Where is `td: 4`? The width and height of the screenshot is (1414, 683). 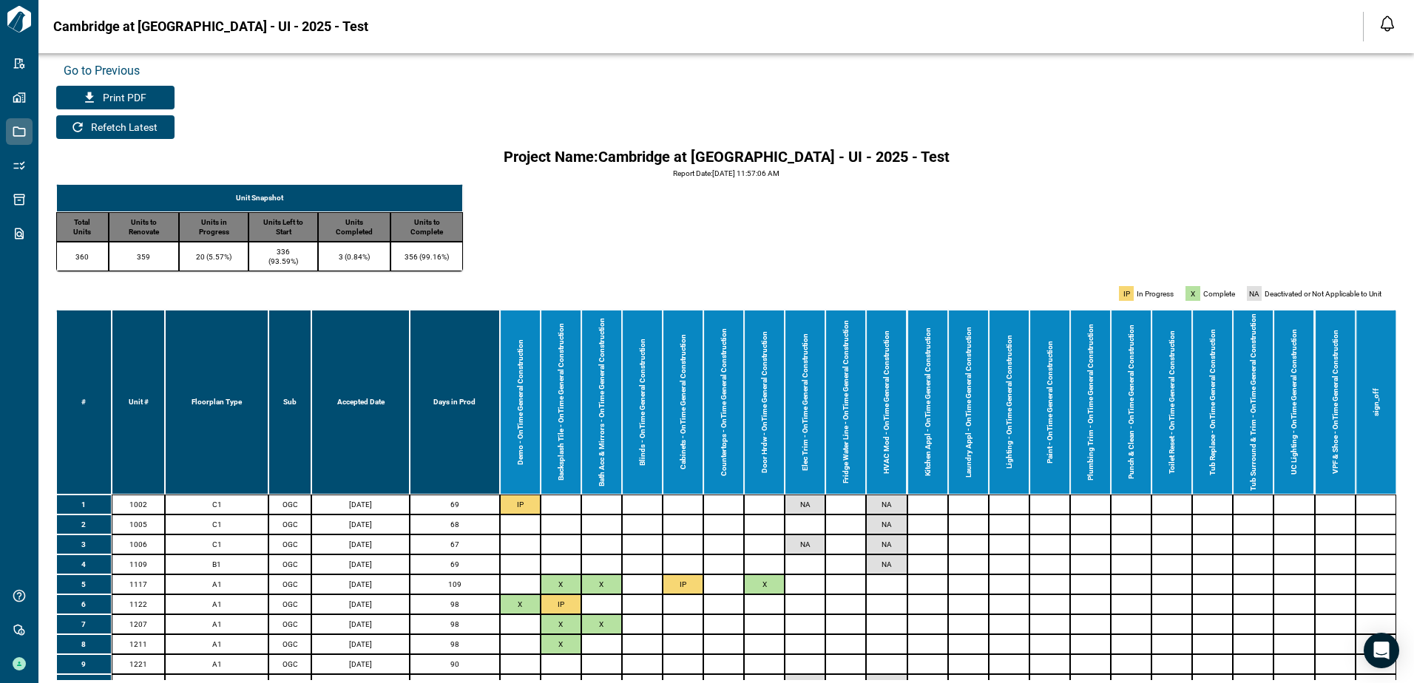
td: 4 is located at coordinates (84, 564).